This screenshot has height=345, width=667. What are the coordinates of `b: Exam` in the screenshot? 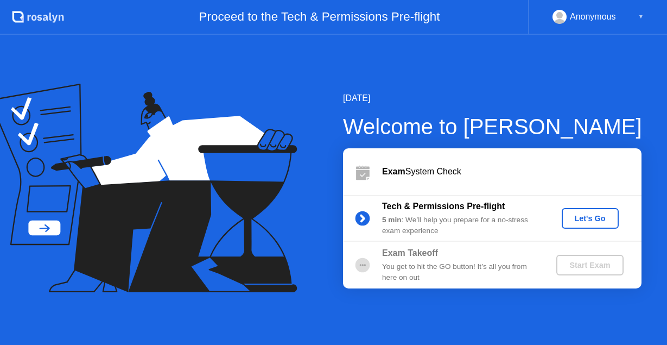 It's located at (393, 171).